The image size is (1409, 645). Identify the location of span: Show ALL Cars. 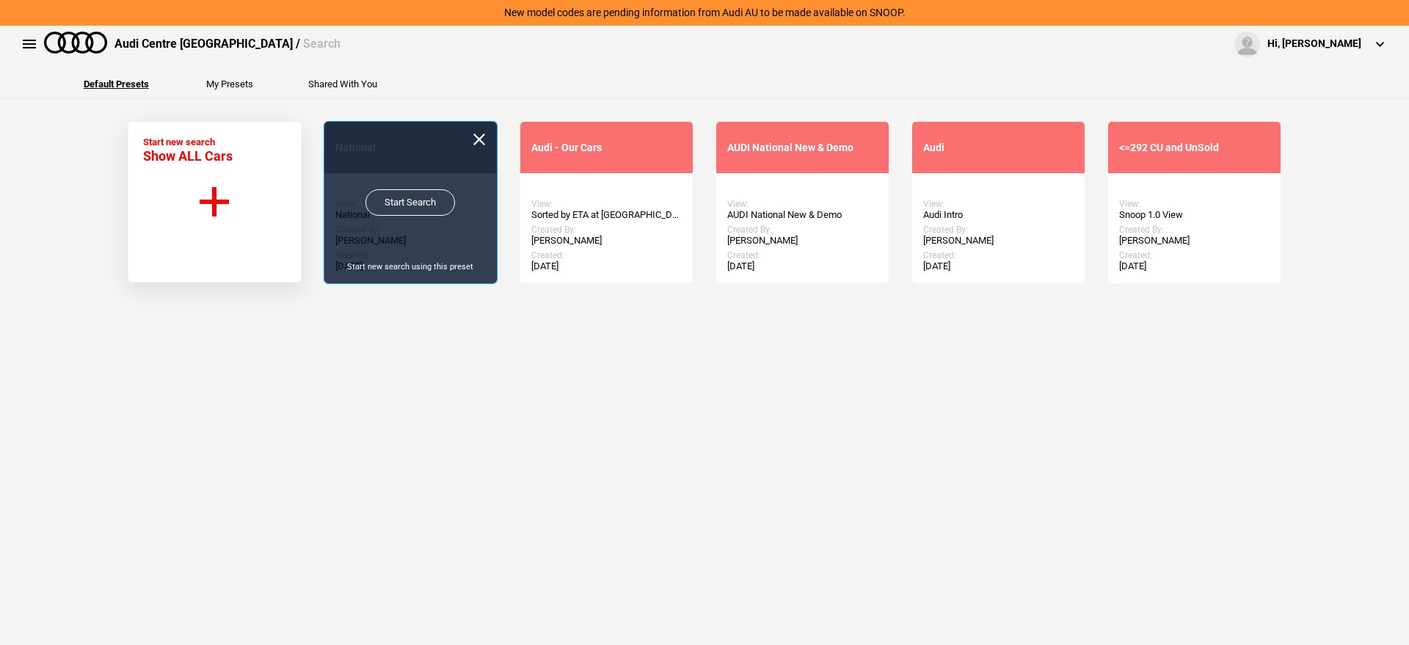
(188, 156).